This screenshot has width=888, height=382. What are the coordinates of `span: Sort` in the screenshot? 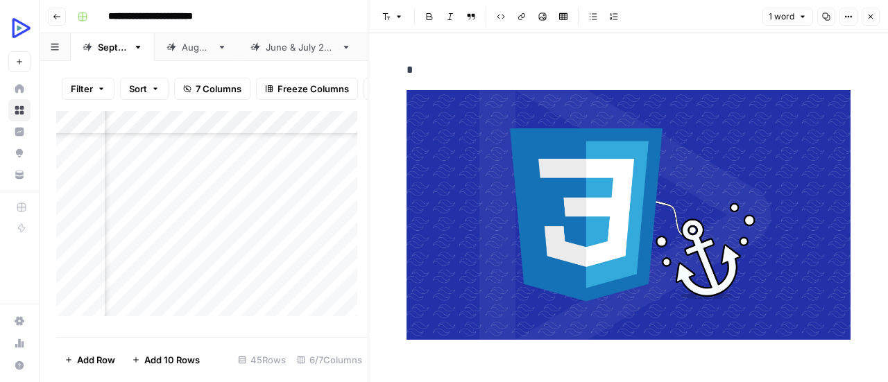 It's located at (138, 89).